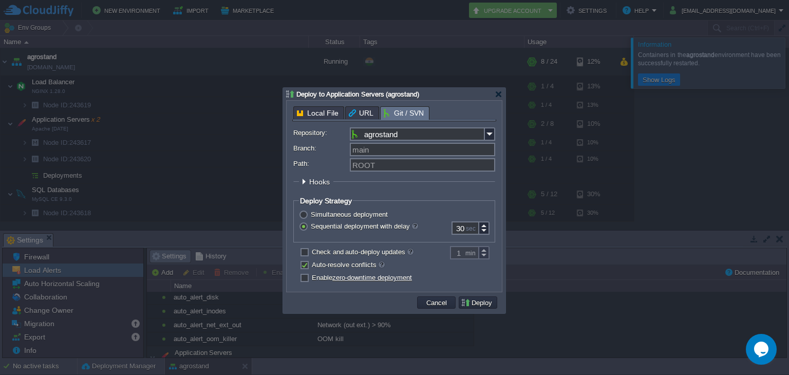  I want to click on span: Hooks, so click(320, 182).